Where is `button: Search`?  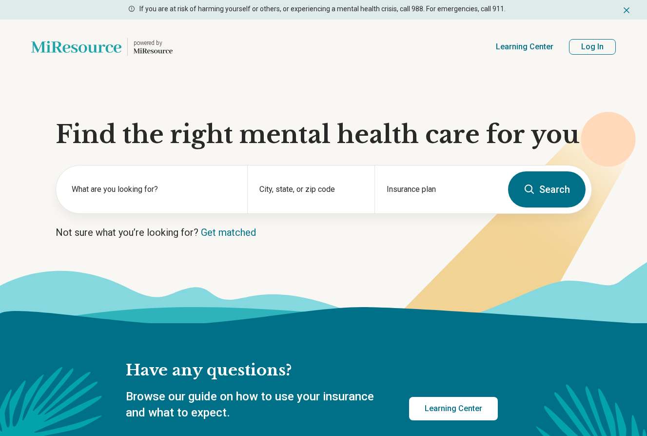 button: Search is located at coordinates (547, 189).